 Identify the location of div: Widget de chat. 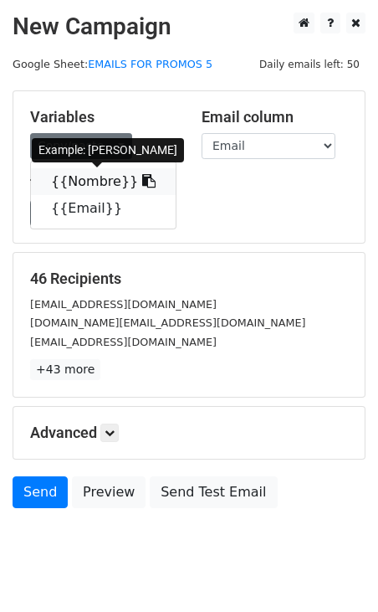
(336, 571).